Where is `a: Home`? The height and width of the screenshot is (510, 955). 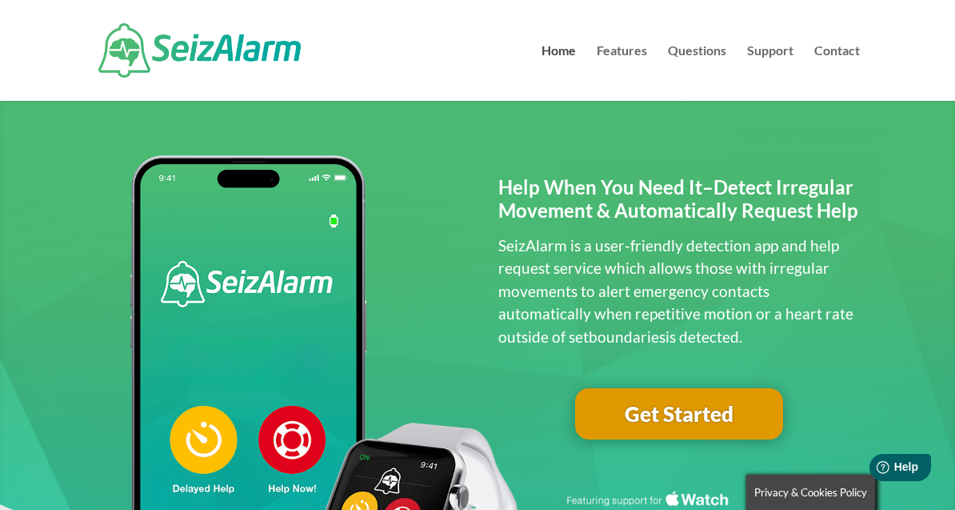 a: Home is located at coordinates (558, 73).